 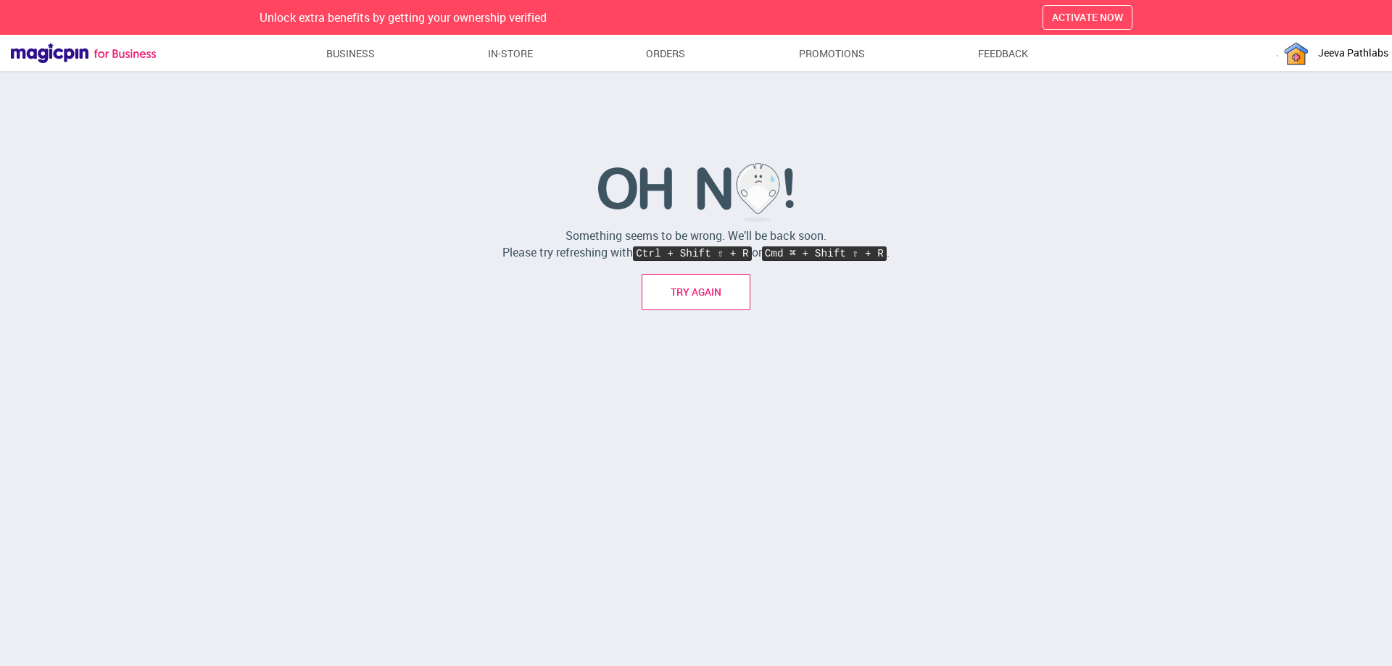 I want to click on button: logo, so click(x=1296, y=53).